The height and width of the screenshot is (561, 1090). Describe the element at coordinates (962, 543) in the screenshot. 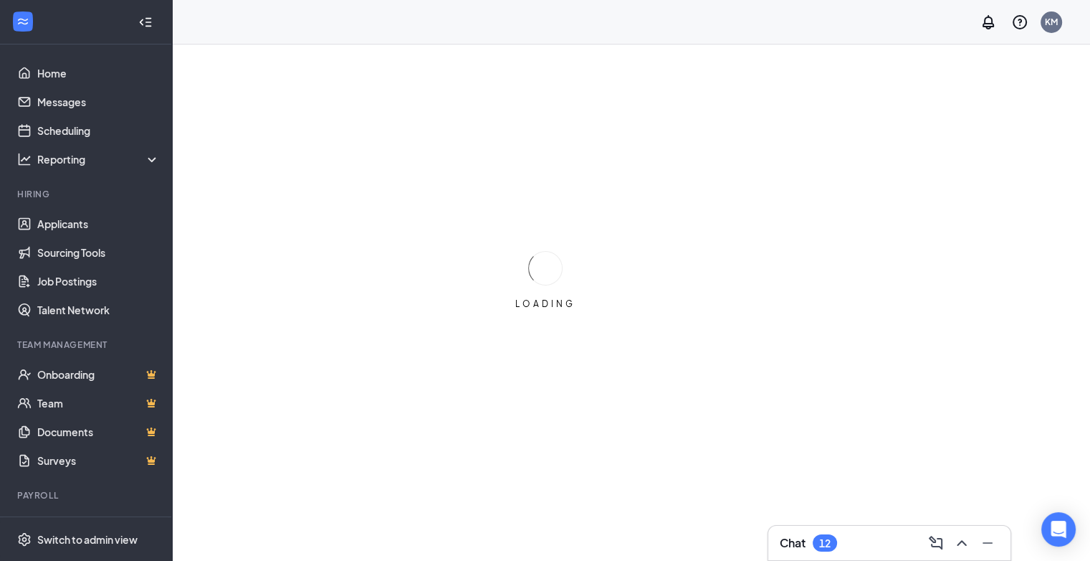

I see `svg: ChevronUp` at that location.